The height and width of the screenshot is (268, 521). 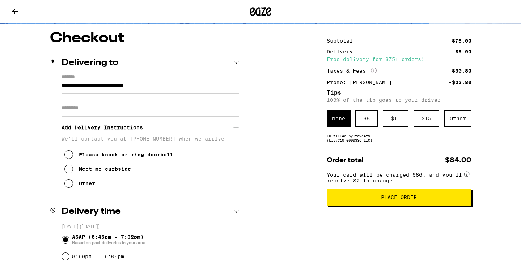 What do you see at coordinates (91, 212) in the screenshot?
I see `h2: Delivery time` at bounding box center [91, 212].